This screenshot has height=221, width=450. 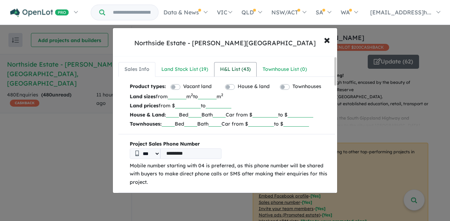 I want to click on div: Land Stock List ( 19 ), so click(x=185, y=70).